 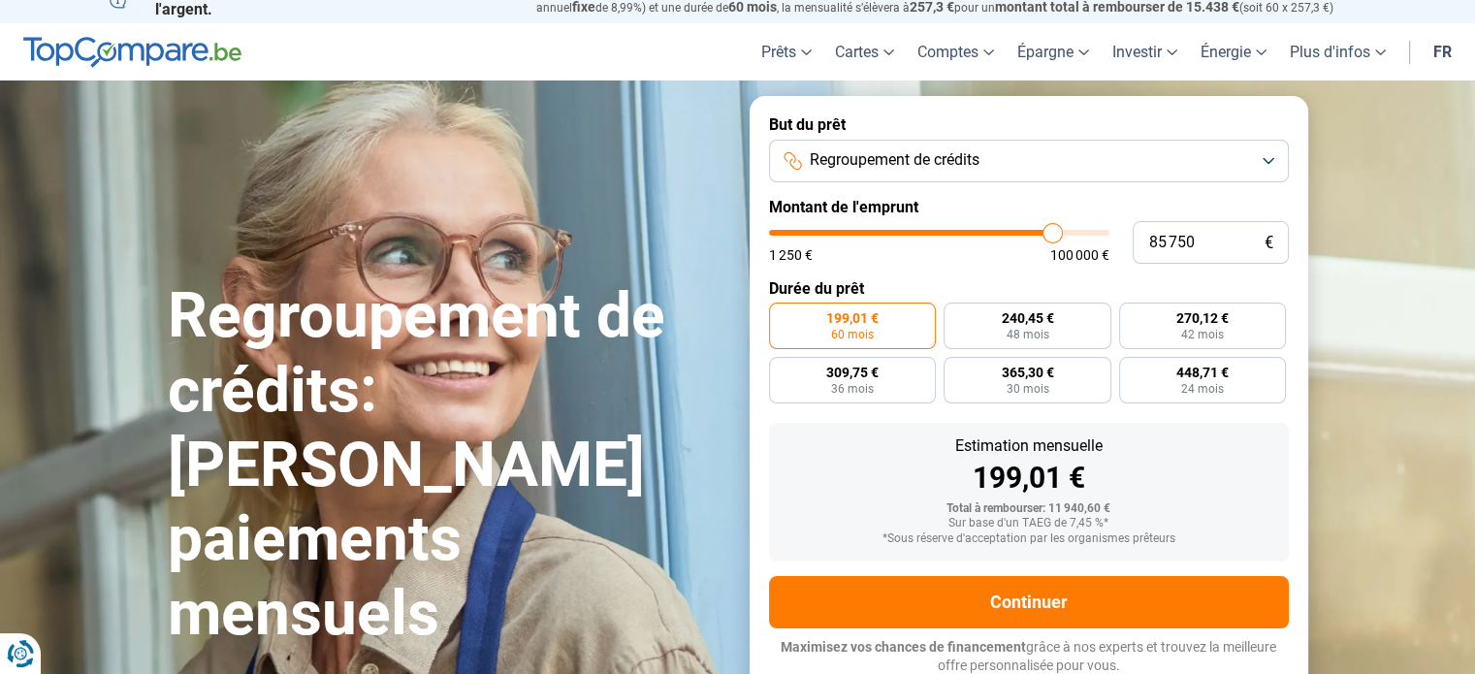 What do you see at coordinates (864, 51) in the screenshot?
I see `a: Cartes` at bounding box center [864, 51].